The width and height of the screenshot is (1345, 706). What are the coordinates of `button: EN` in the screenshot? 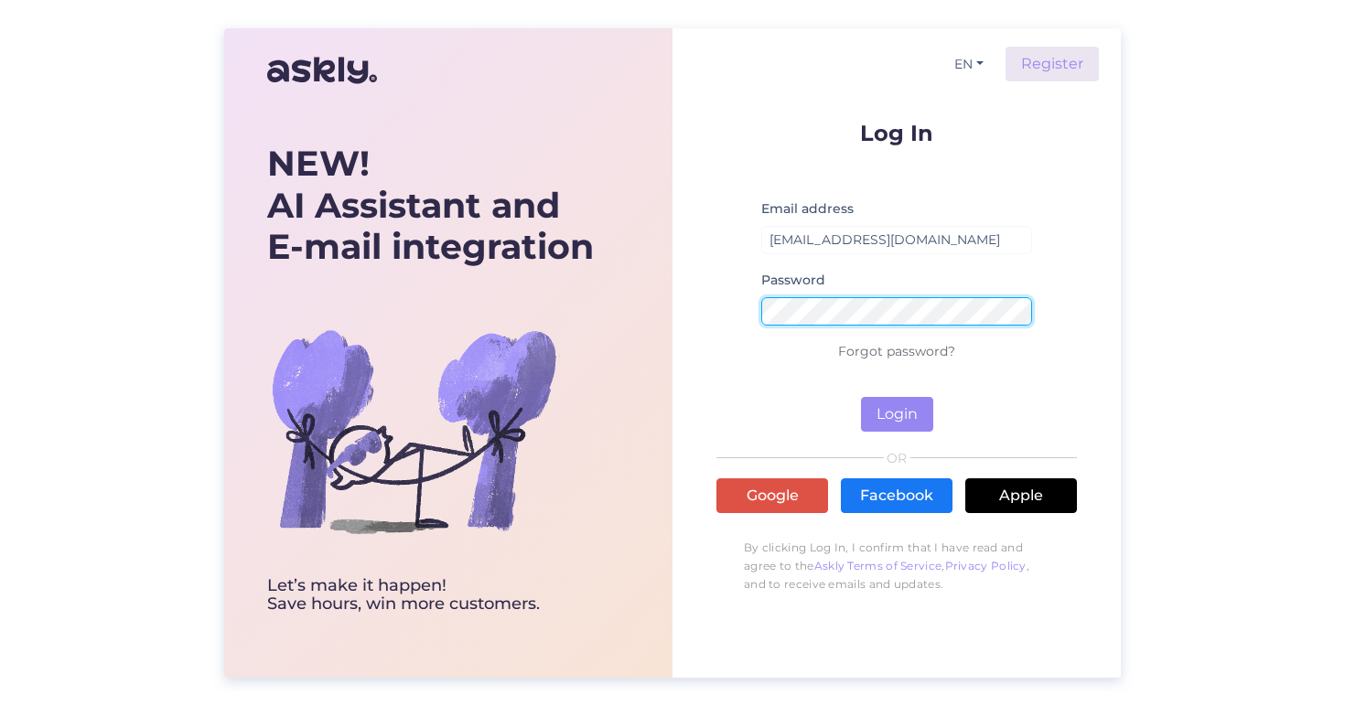 It's located at (969, 64).